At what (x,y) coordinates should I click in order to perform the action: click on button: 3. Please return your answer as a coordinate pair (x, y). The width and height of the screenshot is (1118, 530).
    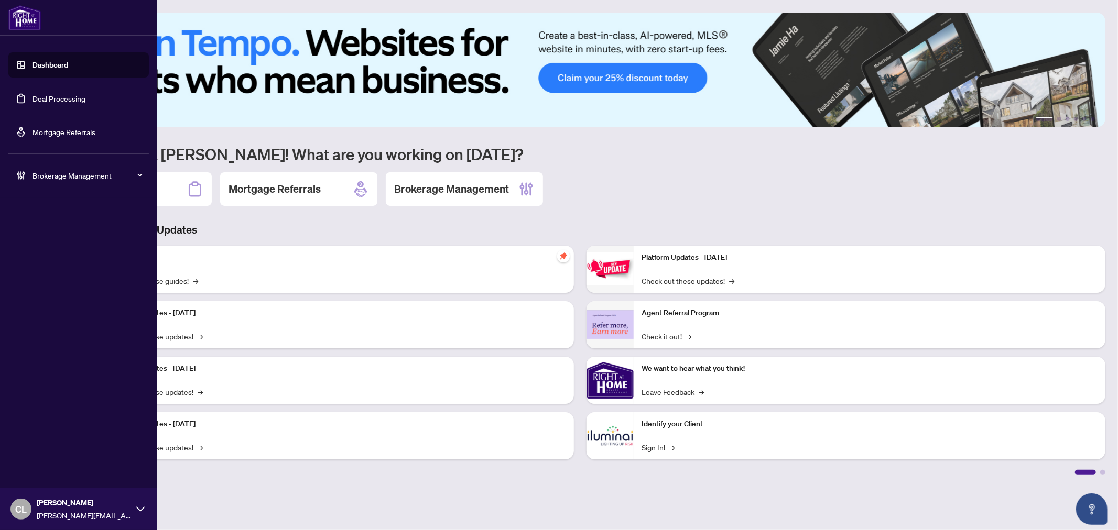
    Looking at the image, I should click on (1068, 119).